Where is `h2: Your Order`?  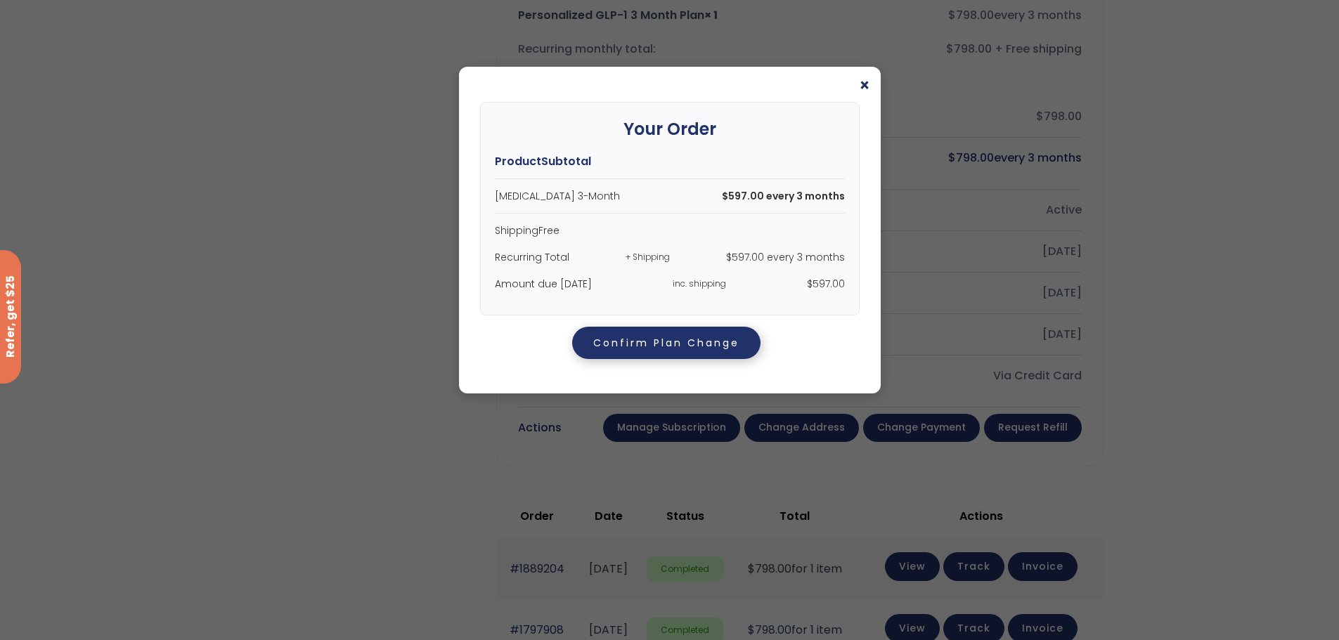 h2: Your Order is located at coordinates (670, 129).